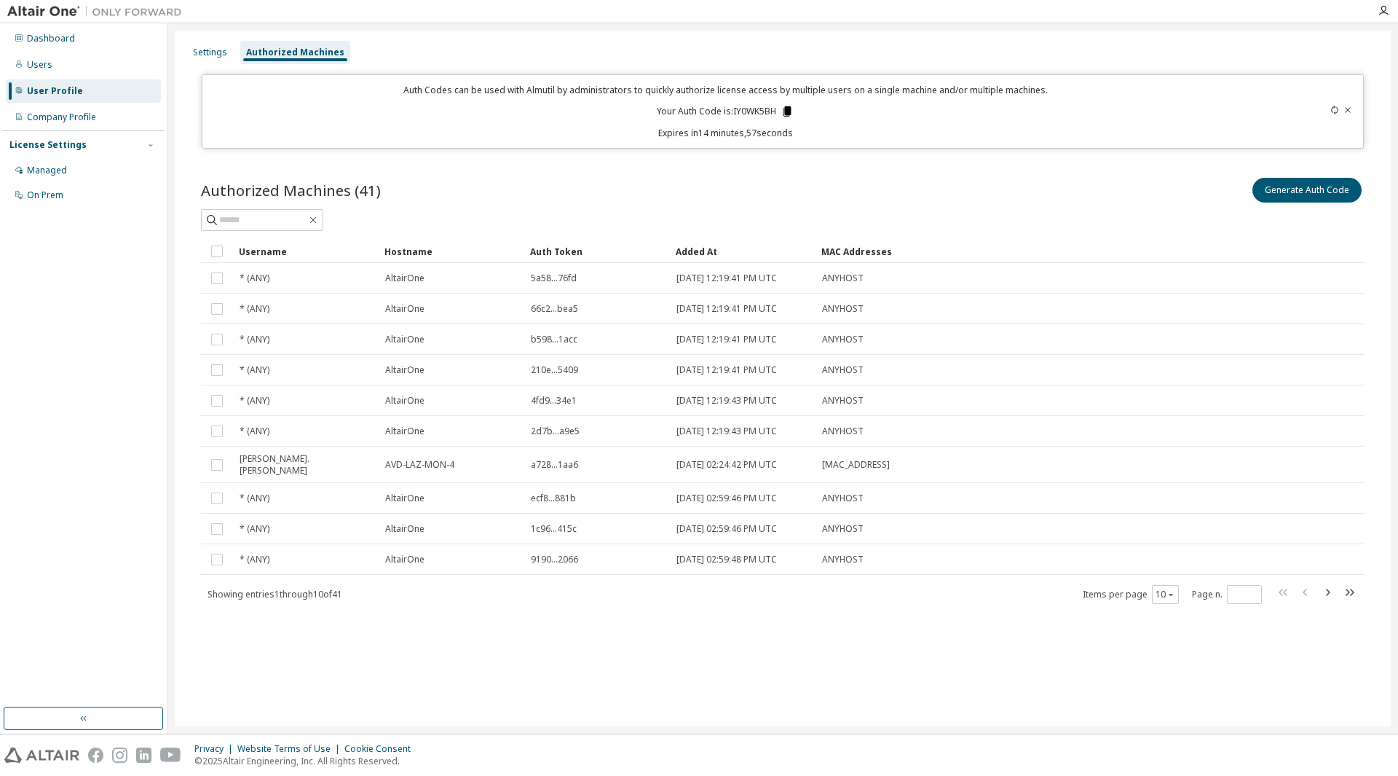  What do you see at coordinates (553, 498) in the screenshot?
I see `span: ecf8...881b` at bounding box center [553, 498].